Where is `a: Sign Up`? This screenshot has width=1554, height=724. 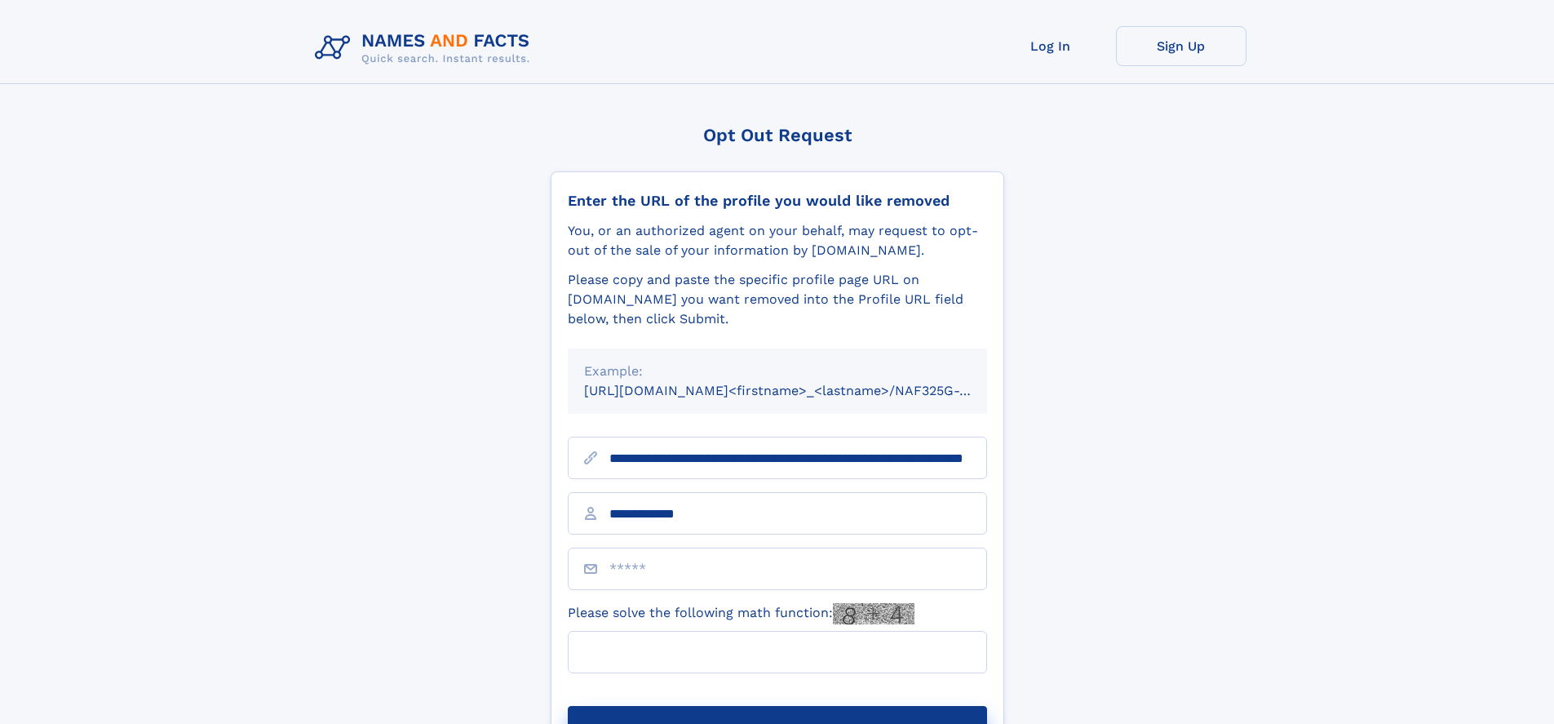
a: Sign Up is located at coordinates (1181, 46).